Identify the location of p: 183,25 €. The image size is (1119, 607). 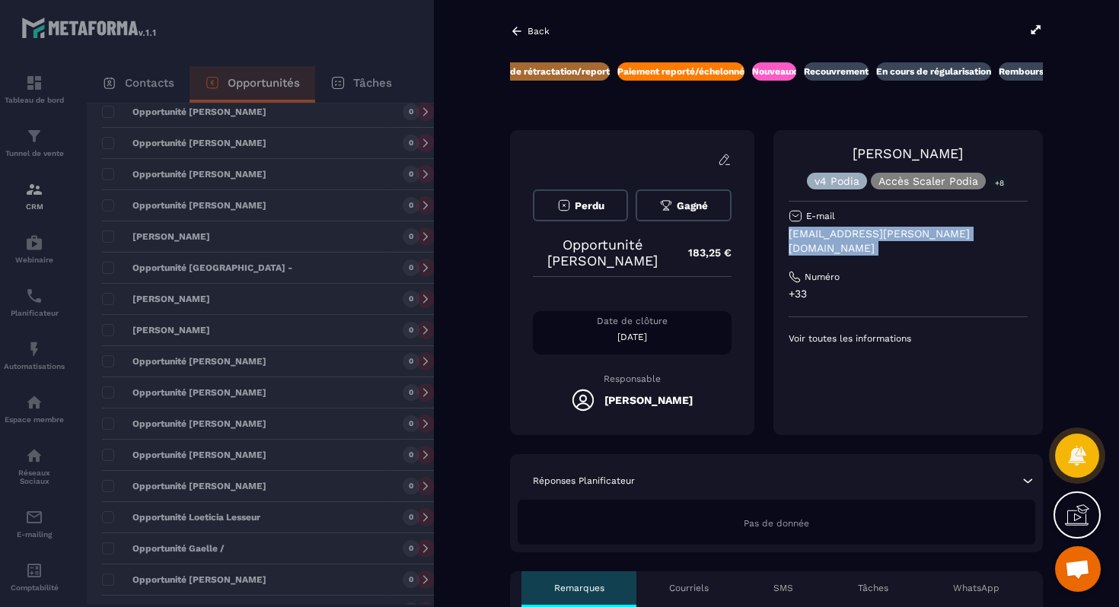
(702, 253).